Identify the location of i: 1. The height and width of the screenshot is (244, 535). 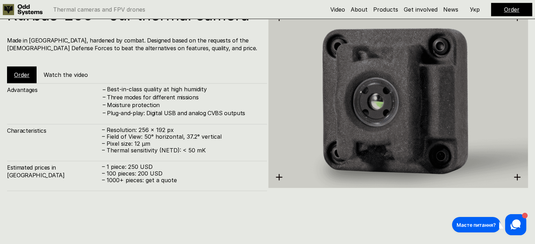
(75, 3).